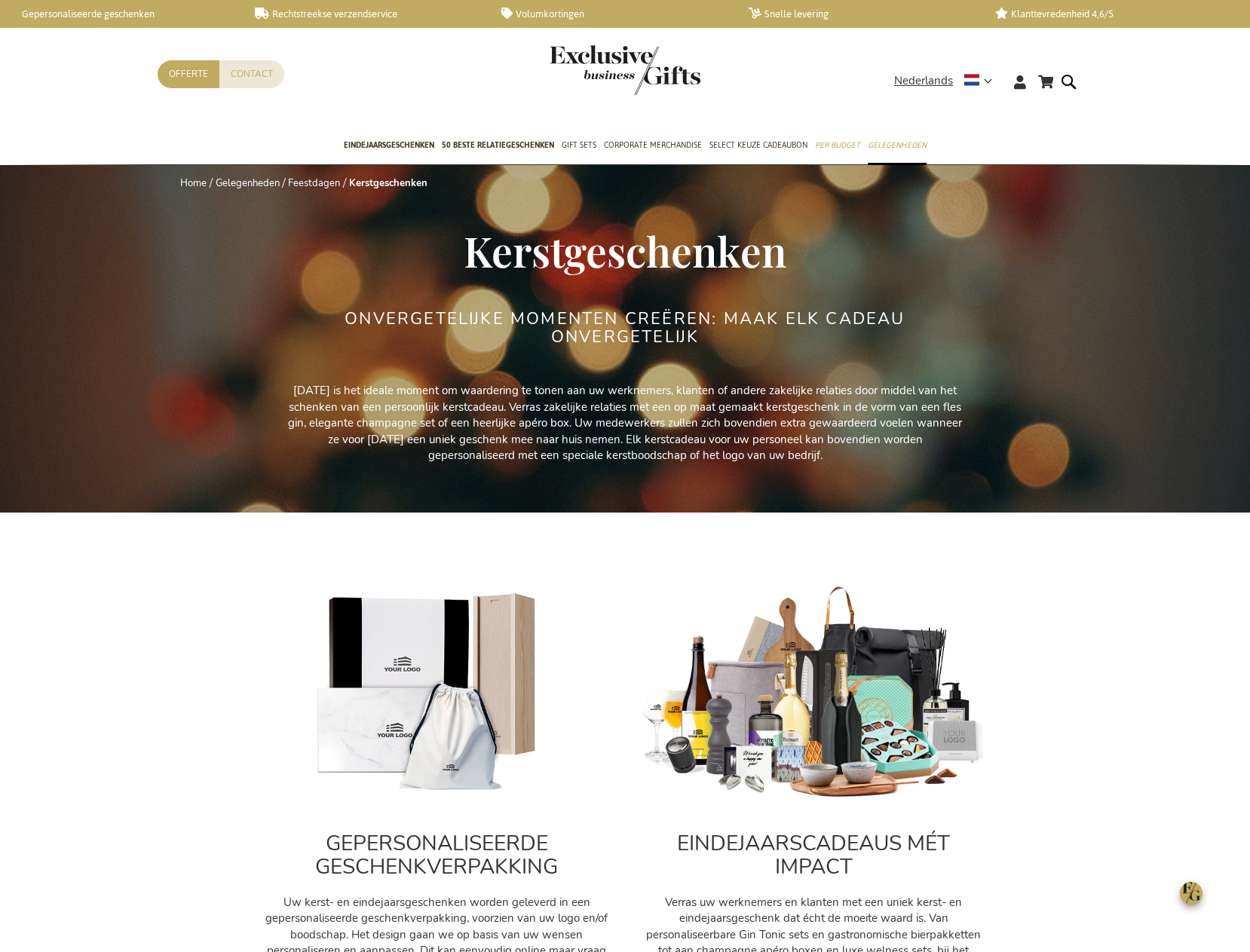  What do you see at coordinates (758, 145) in the screenshot?
I see `span: Select Keuze Cadeaubon` at bounding box center [758, 145].